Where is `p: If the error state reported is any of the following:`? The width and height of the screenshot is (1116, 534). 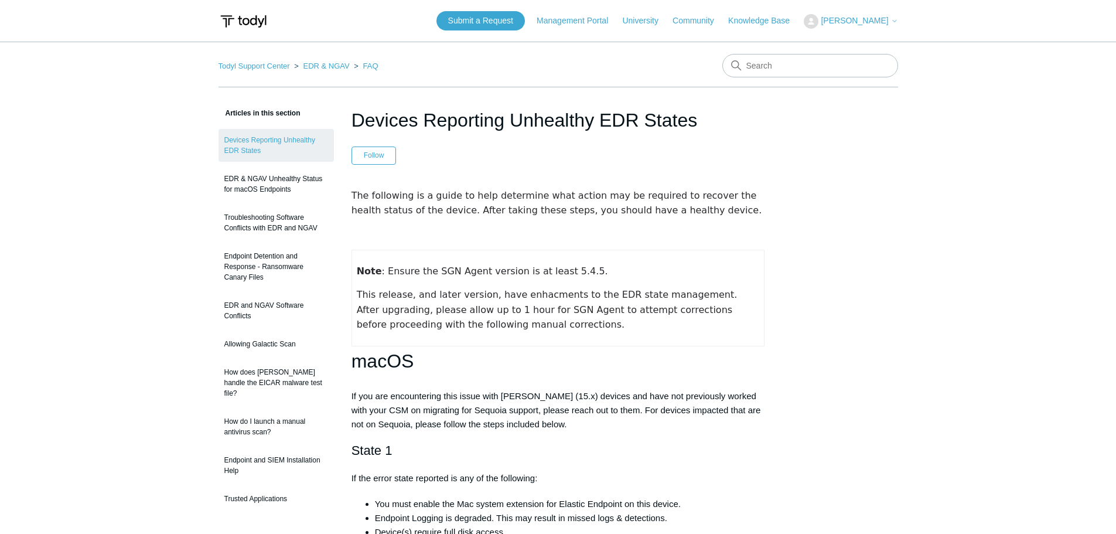
p: If the error state reported is any of the following: is located at coordinates (558, 478).